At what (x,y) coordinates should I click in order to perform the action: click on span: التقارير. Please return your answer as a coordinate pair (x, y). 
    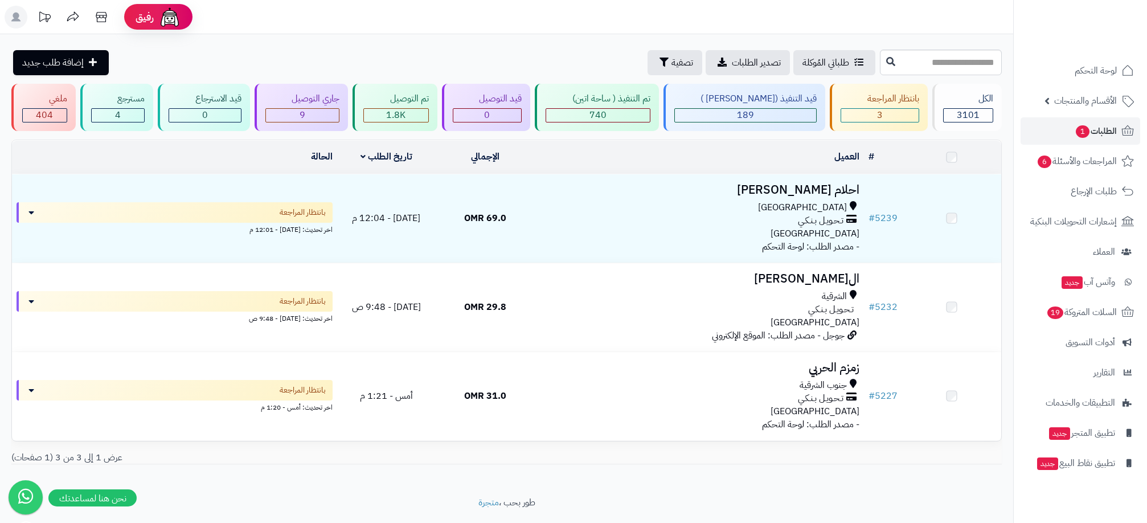
    Looking at the image, I should click on (1104, 372).